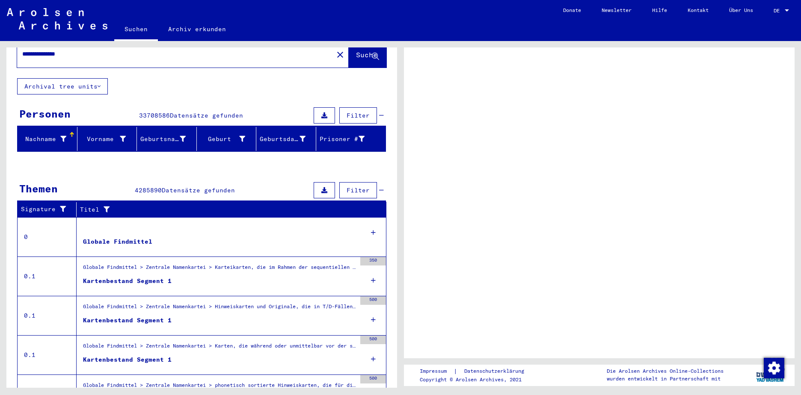 This screenshot has width=801, height=395. What do you see at coordinates (167, 139) in the screenshot?
I see `mat-header-cell: Geburtsname` at bounding box center [167, 139].